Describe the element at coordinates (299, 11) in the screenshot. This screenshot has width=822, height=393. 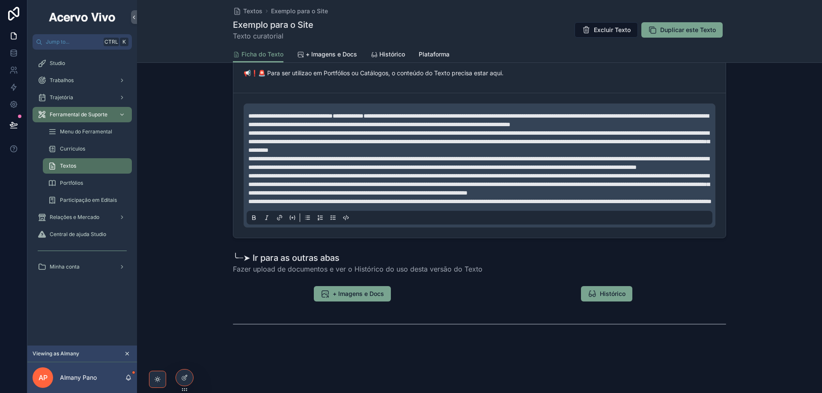
I see `a: Exemplo para o Site` at that location.